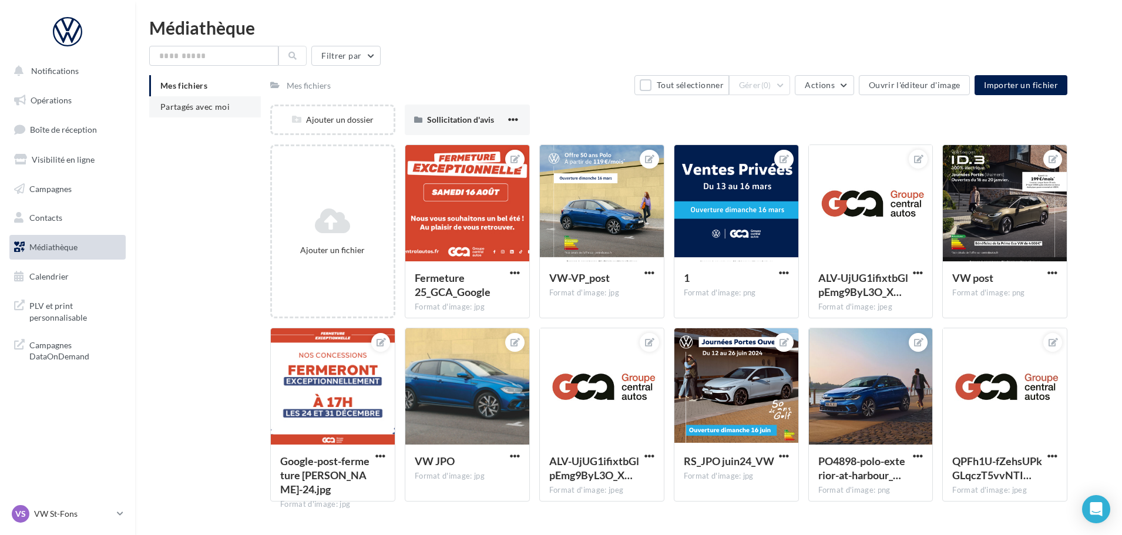 The image size is (1122, 535). I want to click on span: 1, so click(687, 278).